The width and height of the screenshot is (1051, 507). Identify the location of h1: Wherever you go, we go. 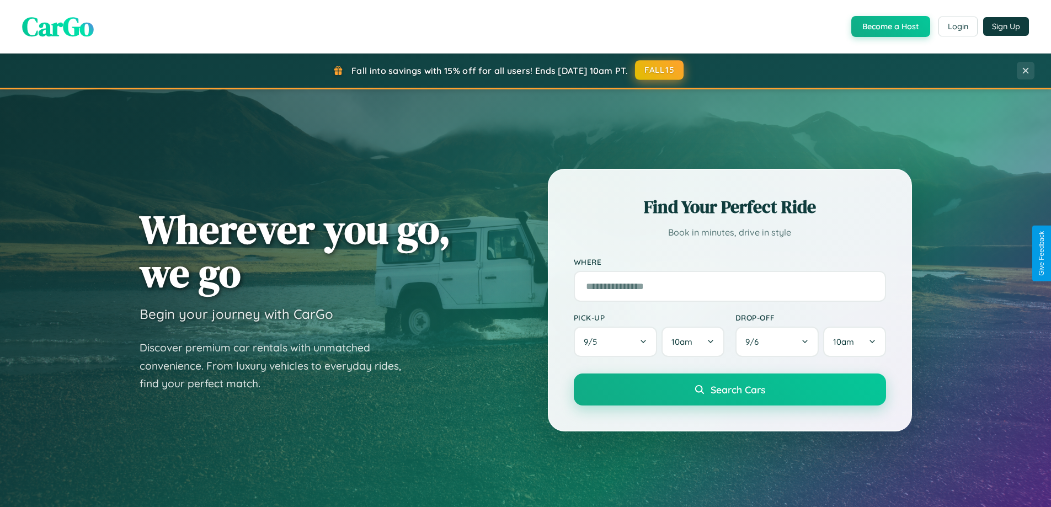
(295, 251).